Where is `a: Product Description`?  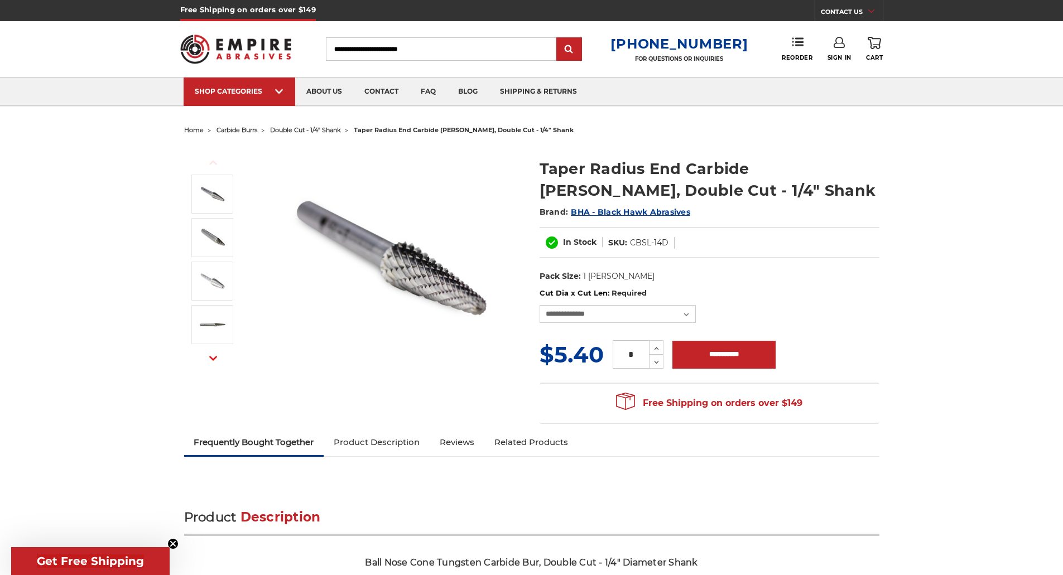 a: Product Description is located at coordinates (377, 442).